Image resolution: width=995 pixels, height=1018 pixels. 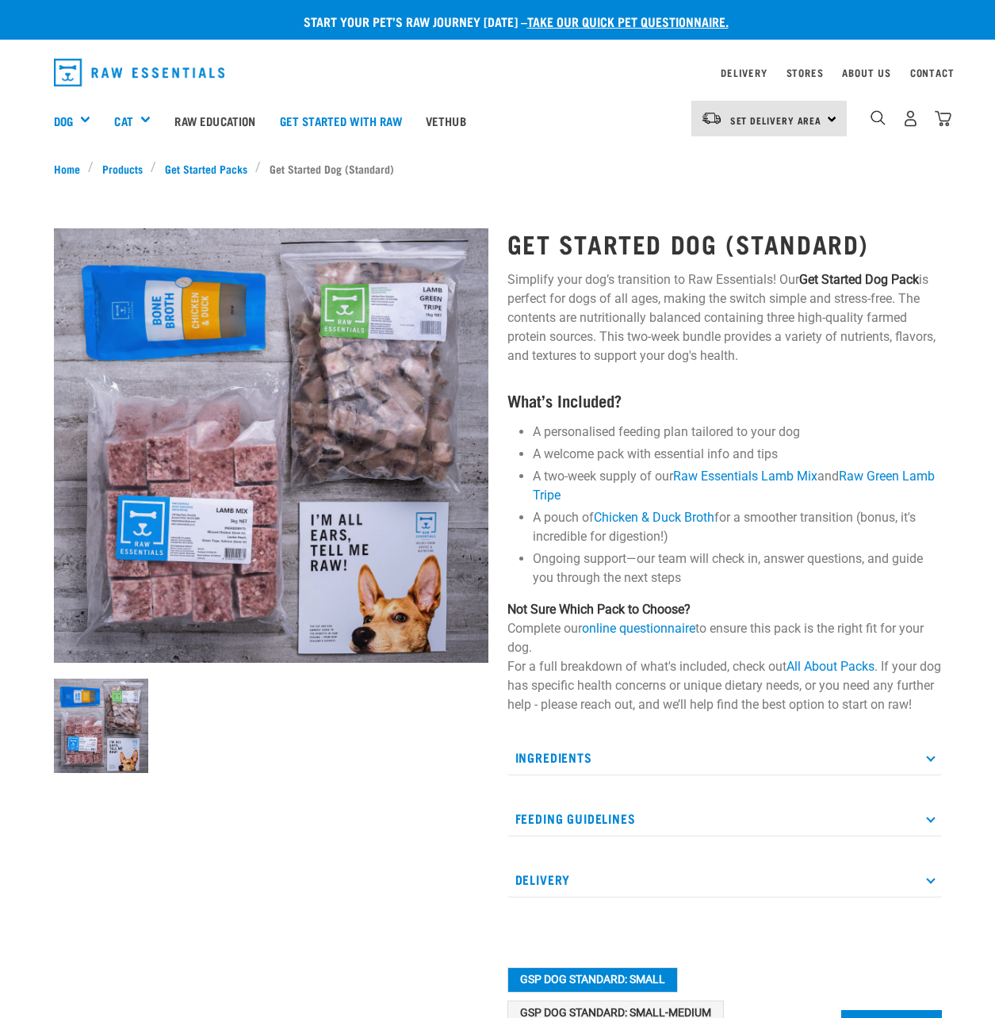 What do you see at coordinates (942, 118) in the screenshot?
I see `img: home-icon@2x.png` at bounding box center [942, 118].